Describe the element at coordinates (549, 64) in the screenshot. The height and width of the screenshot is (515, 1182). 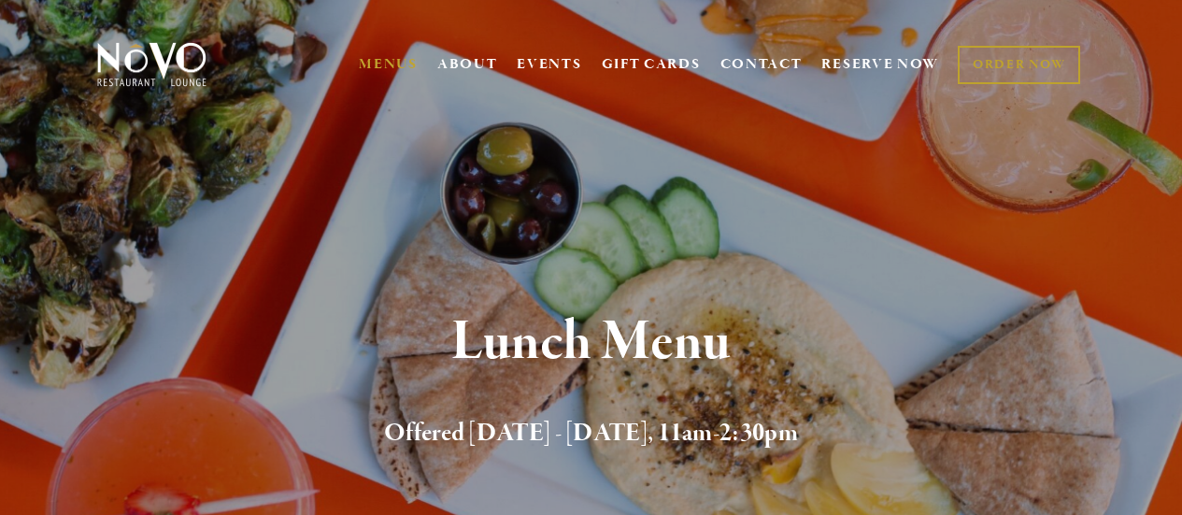
I see `a: EVENTS` at that location.